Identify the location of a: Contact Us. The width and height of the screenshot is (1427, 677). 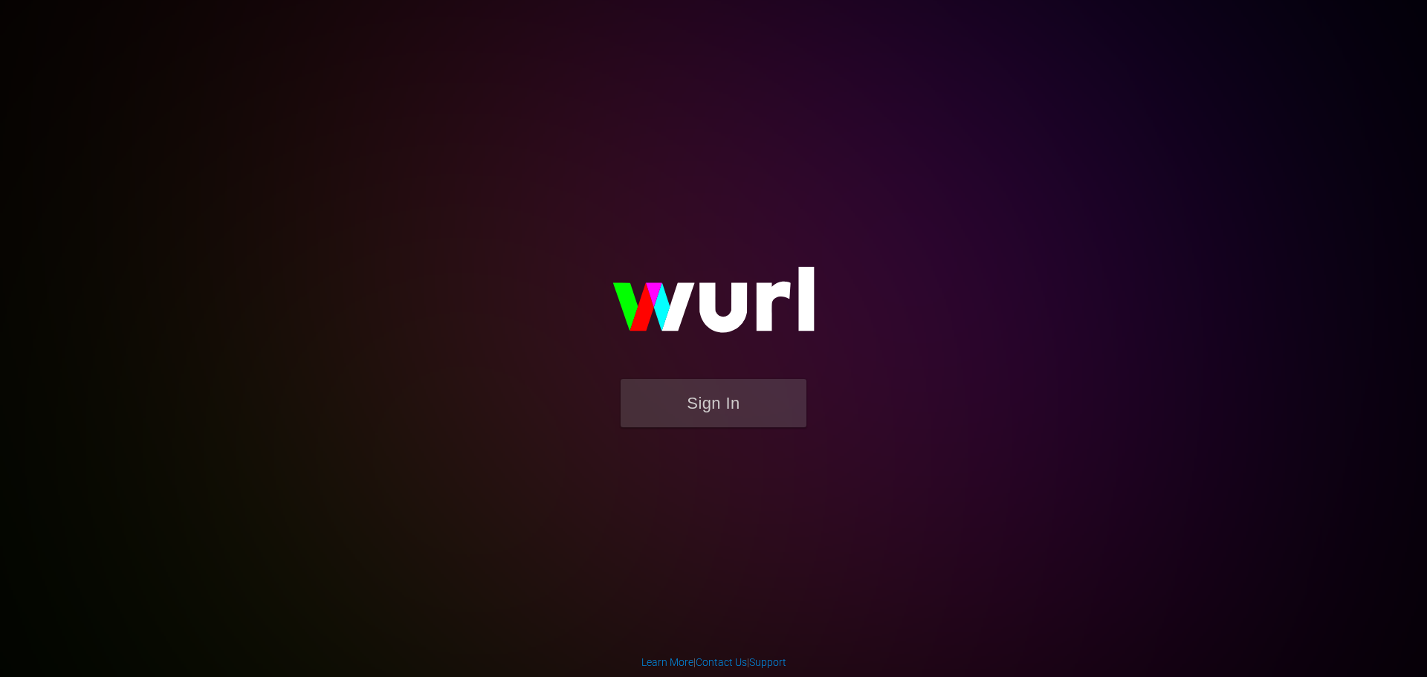
(721, 662).